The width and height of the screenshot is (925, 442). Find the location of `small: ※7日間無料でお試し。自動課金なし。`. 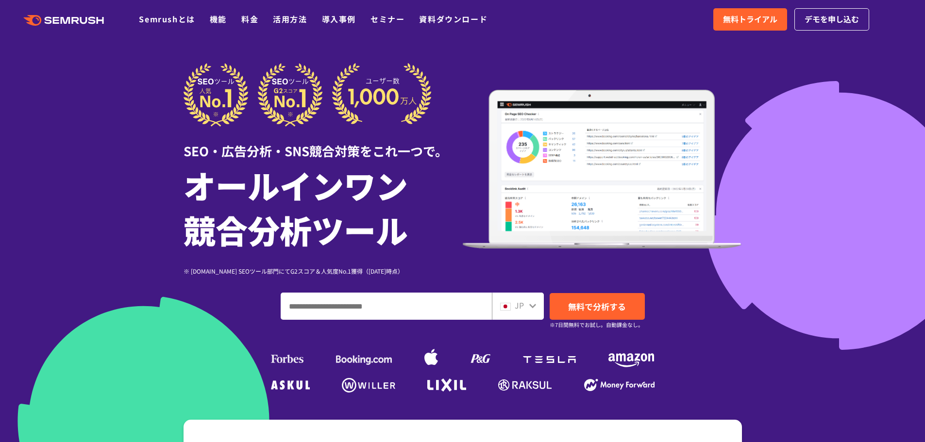

small: ※7日間無料でお試し。自動課金なし。 is located at coordinates (596, 325).